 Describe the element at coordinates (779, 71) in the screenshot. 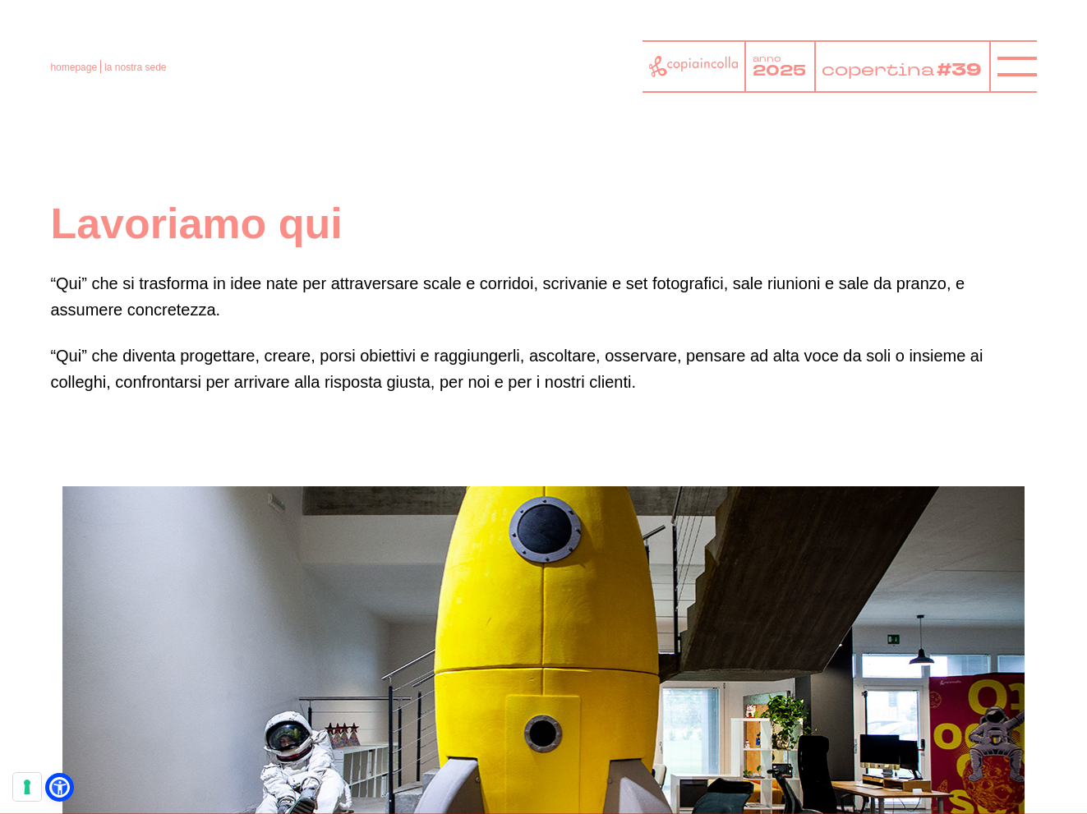

I see `tspan: 2025` at that location.